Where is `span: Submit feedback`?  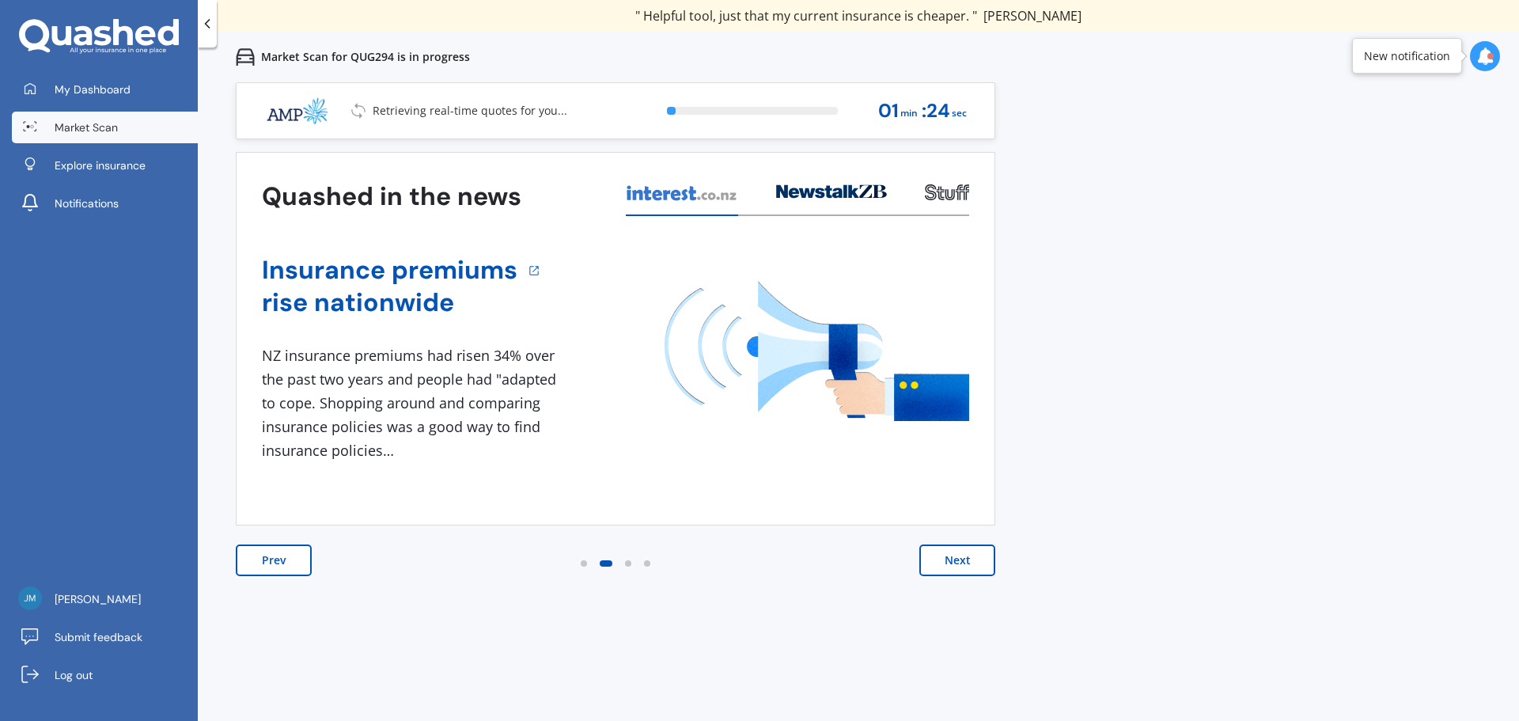 span: Submit feedback is located at coordinates (98, 637).